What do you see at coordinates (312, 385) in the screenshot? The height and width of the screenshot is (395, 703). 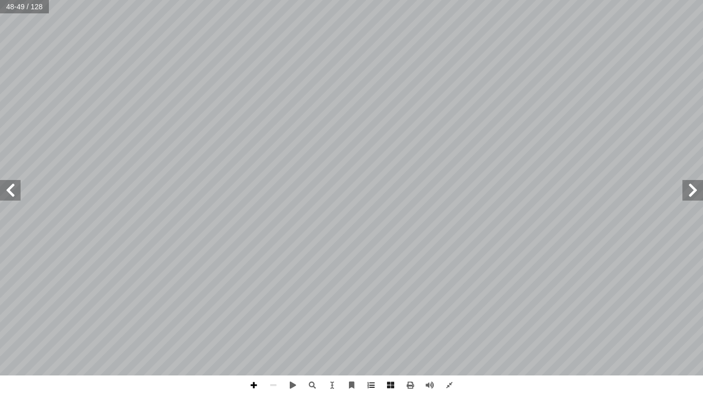 I see `span: يبحث` at bounding box center [312, 385].